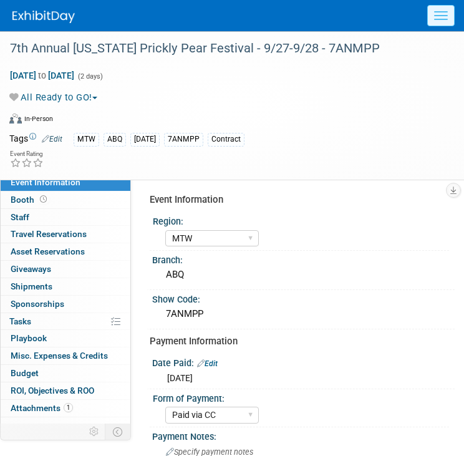 The image size is (464, 456). I want to click on span: more, so click(18, 425).